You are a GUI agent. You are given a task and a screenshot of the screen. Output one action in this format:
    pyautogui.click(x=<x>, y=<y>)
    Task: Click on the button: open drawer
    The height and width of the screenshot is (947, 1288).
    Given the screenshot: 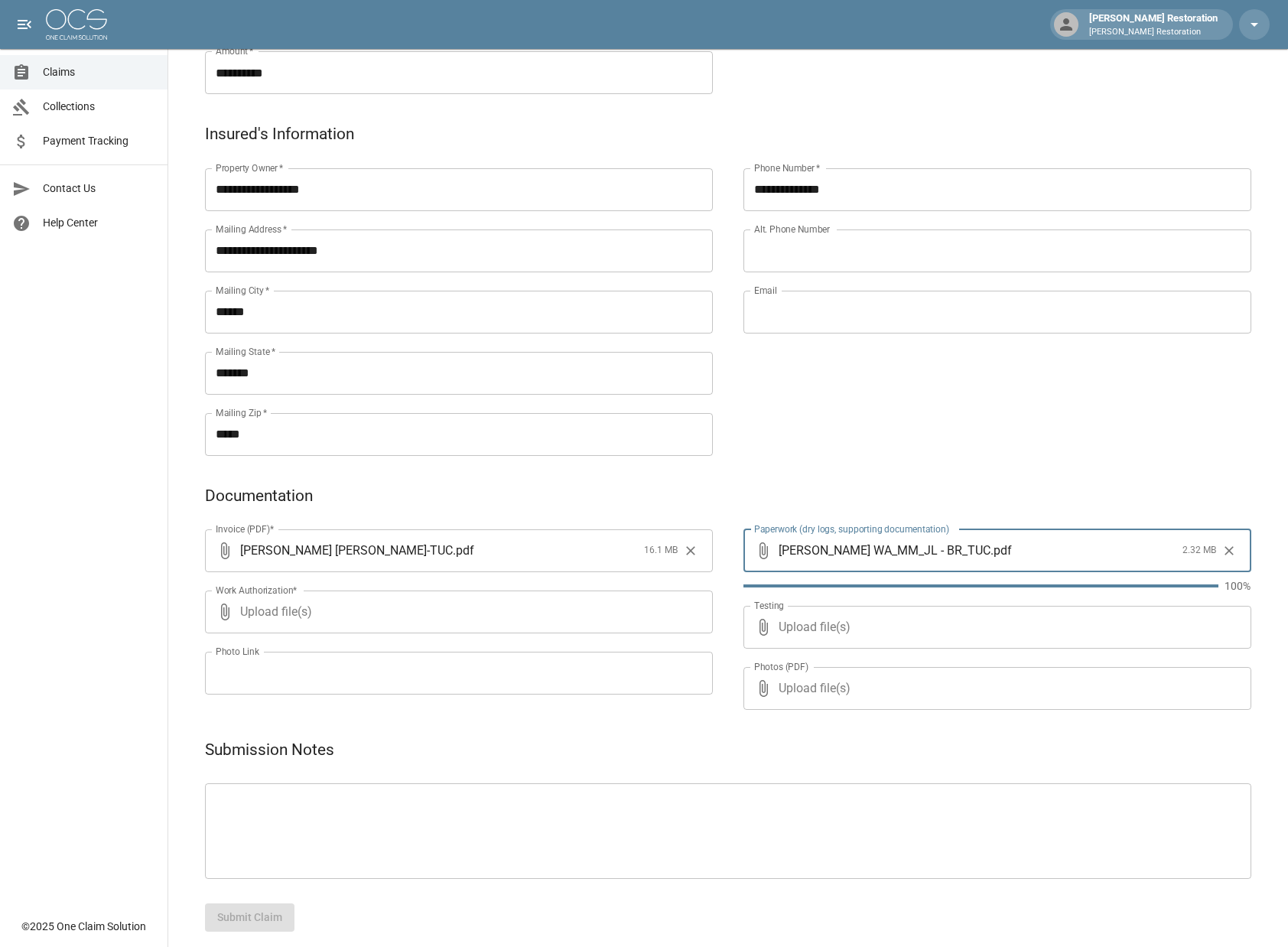 What is the action you would take?
    pyautogui.click(x=25, y=25)
    